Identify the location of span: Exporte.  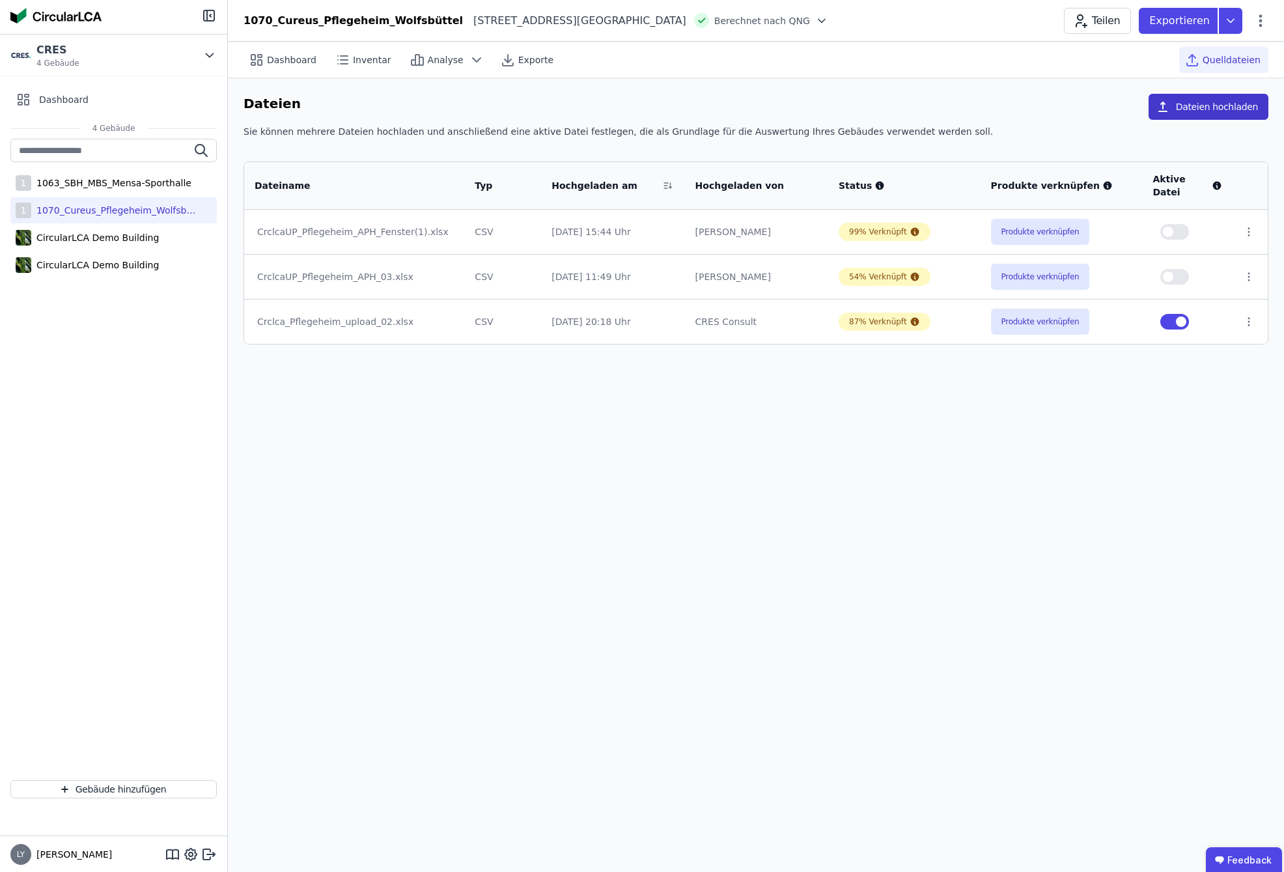
(536, 60).